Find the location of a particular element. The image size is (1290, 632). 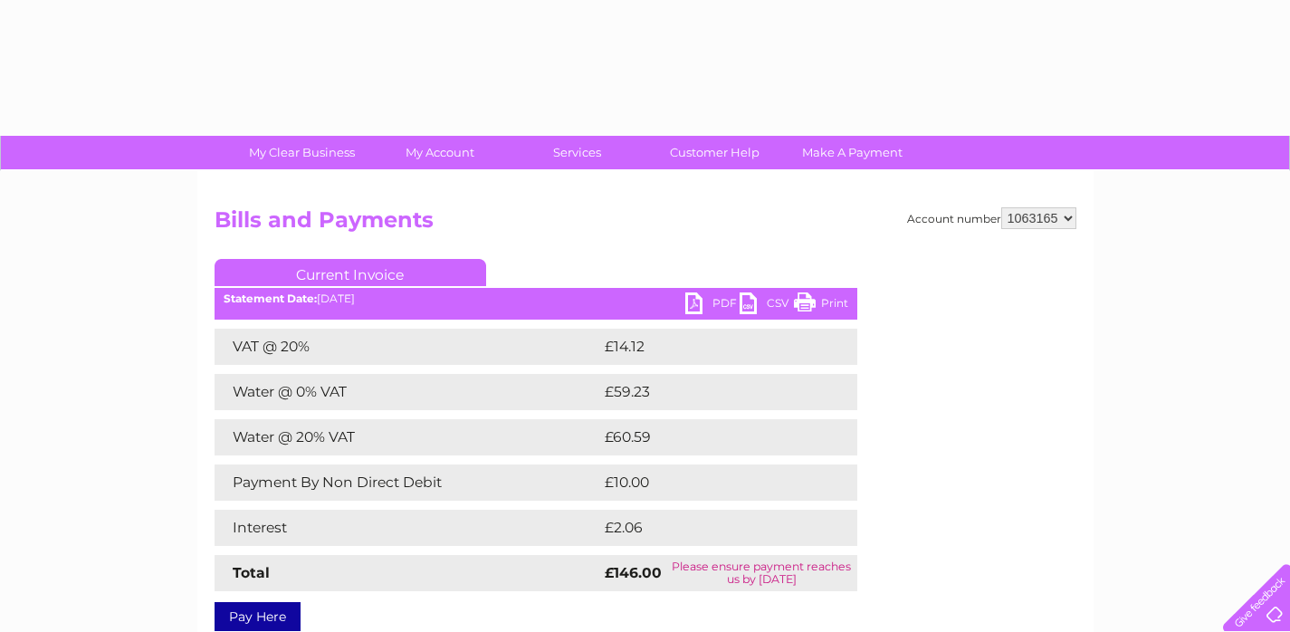

td: £2.06 is located at coordinates (708, 528).